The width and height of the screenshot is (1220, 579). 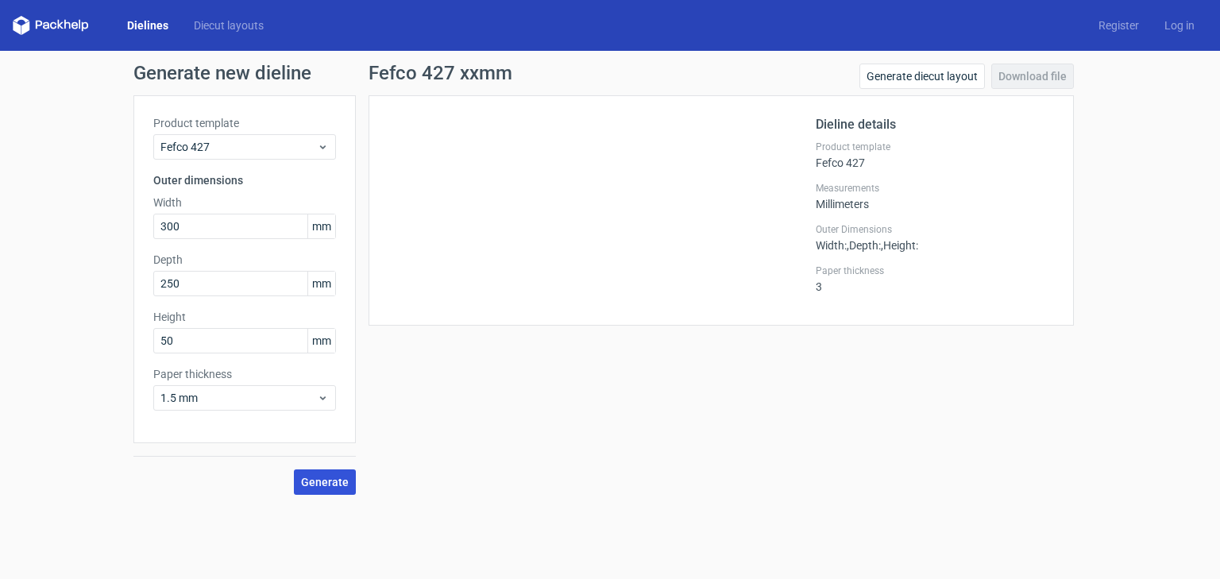 I want to click on a: Register, so click(x=1119, y=25).